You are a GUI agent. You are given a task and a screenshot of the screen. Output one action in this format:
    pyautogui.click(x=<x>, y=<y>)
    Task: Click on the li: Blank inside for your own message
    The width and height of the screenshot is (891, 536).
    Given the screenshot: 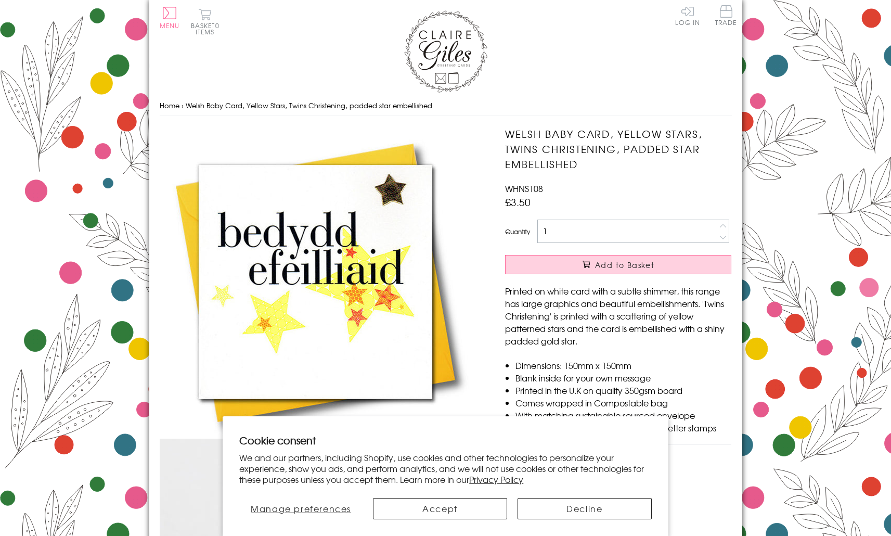 What is the action you would take?
    pyautogui.click(x=623, y=378)
    